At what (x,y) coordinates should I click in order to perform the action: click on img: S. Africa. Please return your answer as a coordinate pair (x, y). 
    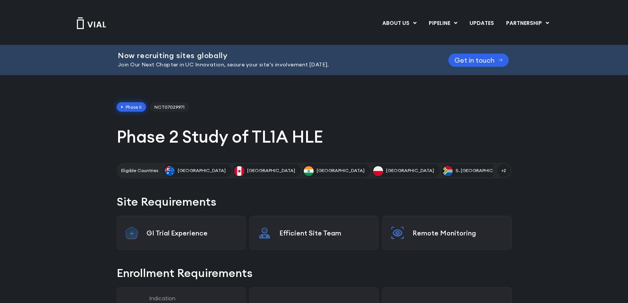
    Looking at the image, I should click on (448, 171).